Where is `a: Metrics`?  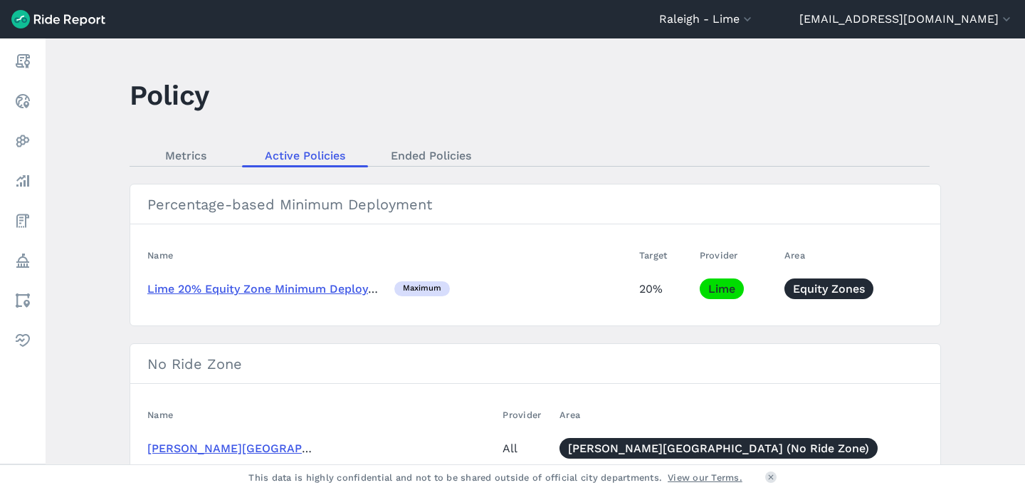
a: Metrics is located at coordinates (186, 155).